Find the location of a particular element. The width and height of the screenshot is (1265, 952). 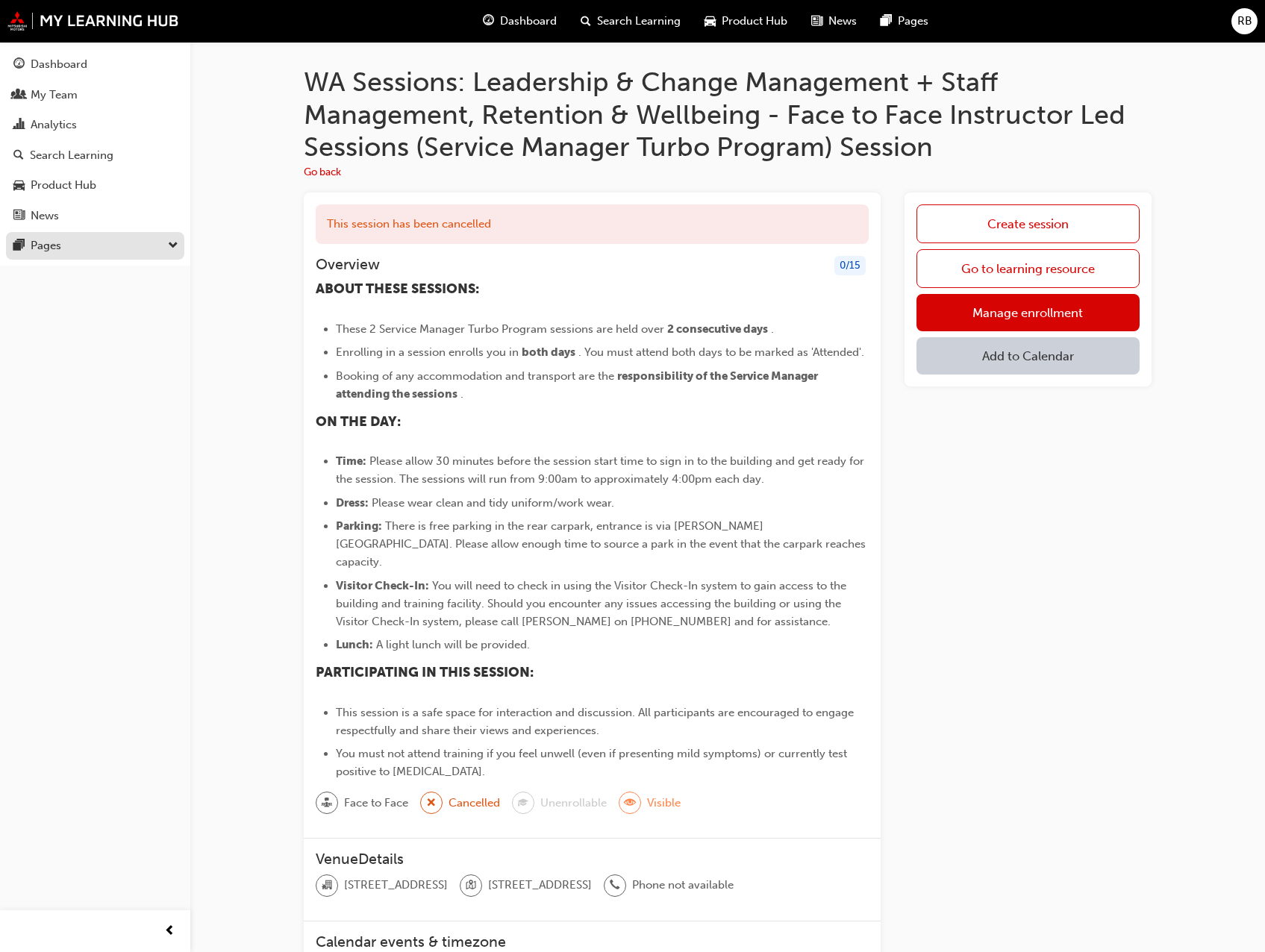

span: chart-icon is located at coordinates (18, 125).